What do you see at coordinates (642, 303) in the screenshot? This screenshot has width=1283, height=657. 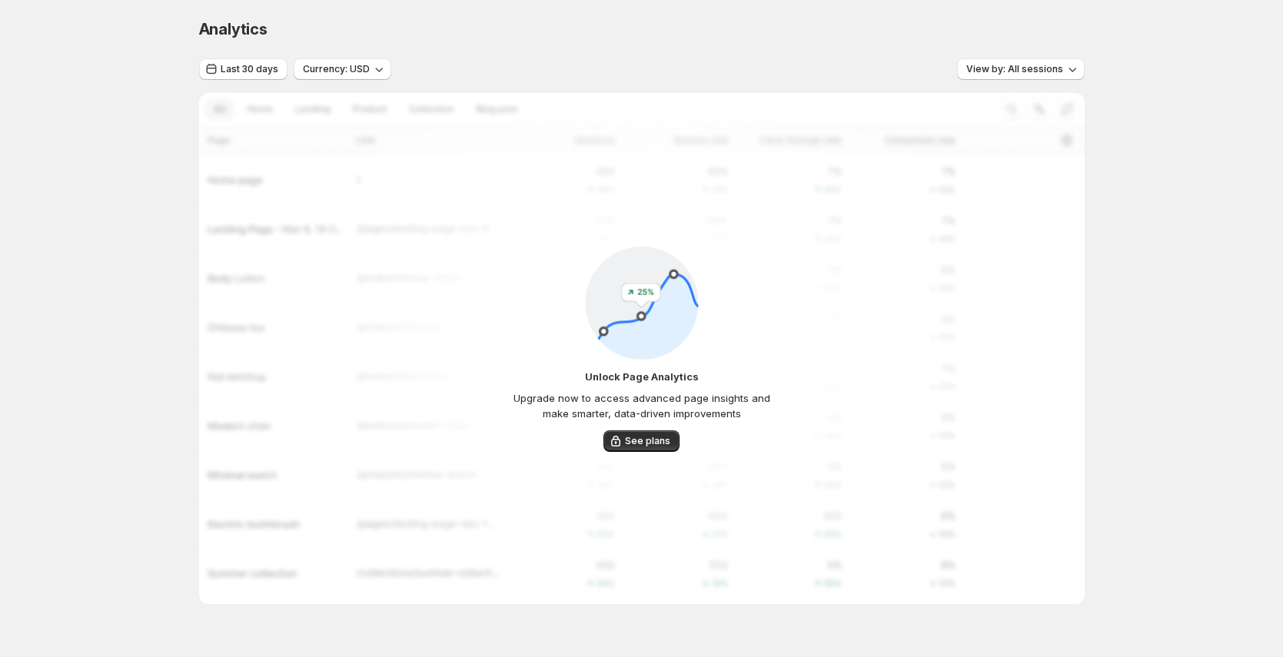 I see `img: PageListing` at bounding box center [642, 303].